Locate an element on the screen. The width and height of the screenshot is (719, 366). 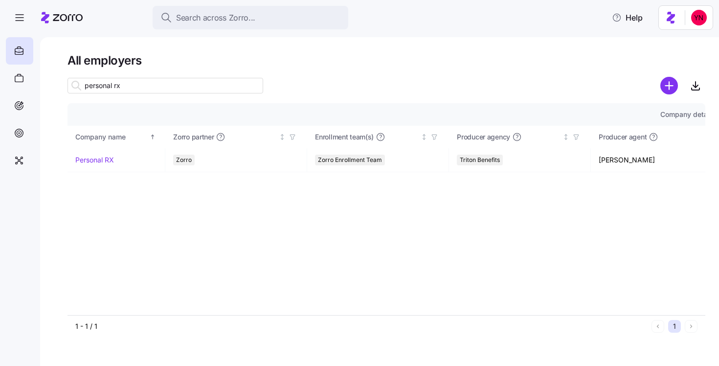
span: Zorro Enrollment Team is located at coordinates (350, 160).